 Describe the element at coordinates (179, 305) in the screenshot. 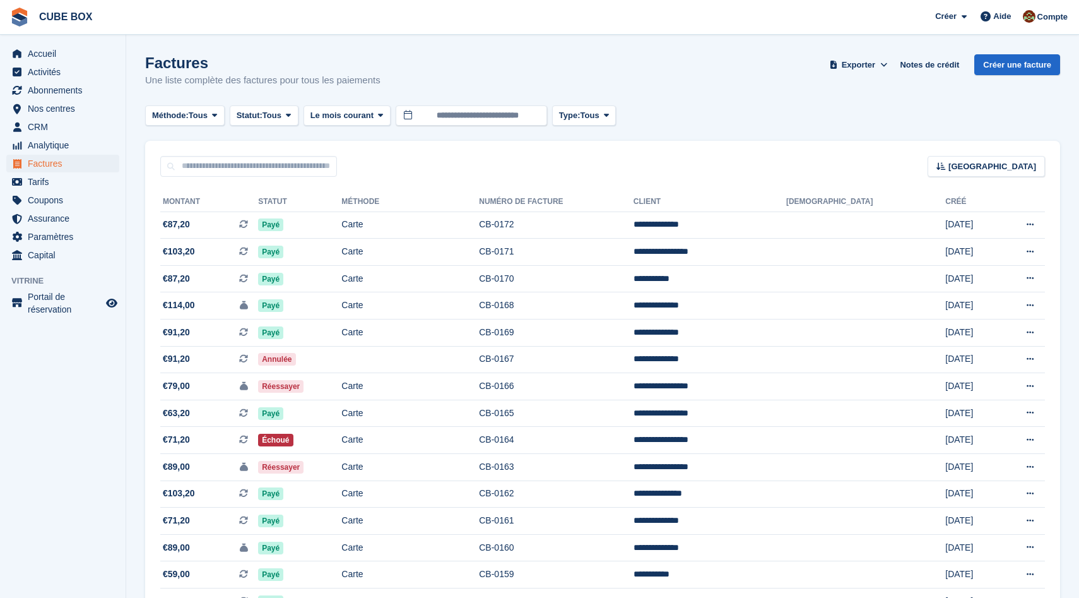

I see `span: €114,00` at that location.